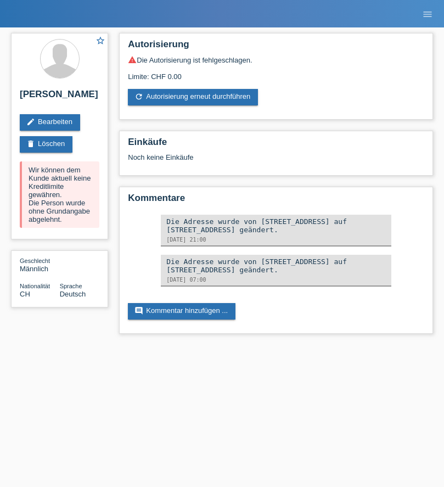 This screenshot has height=487, width=444. I want to click on div: Wir können dem Kunde aktuell keine Kreditlimite gewähren. Die Person wurde ohne Grundangabe abgel..., so click(59, 194).